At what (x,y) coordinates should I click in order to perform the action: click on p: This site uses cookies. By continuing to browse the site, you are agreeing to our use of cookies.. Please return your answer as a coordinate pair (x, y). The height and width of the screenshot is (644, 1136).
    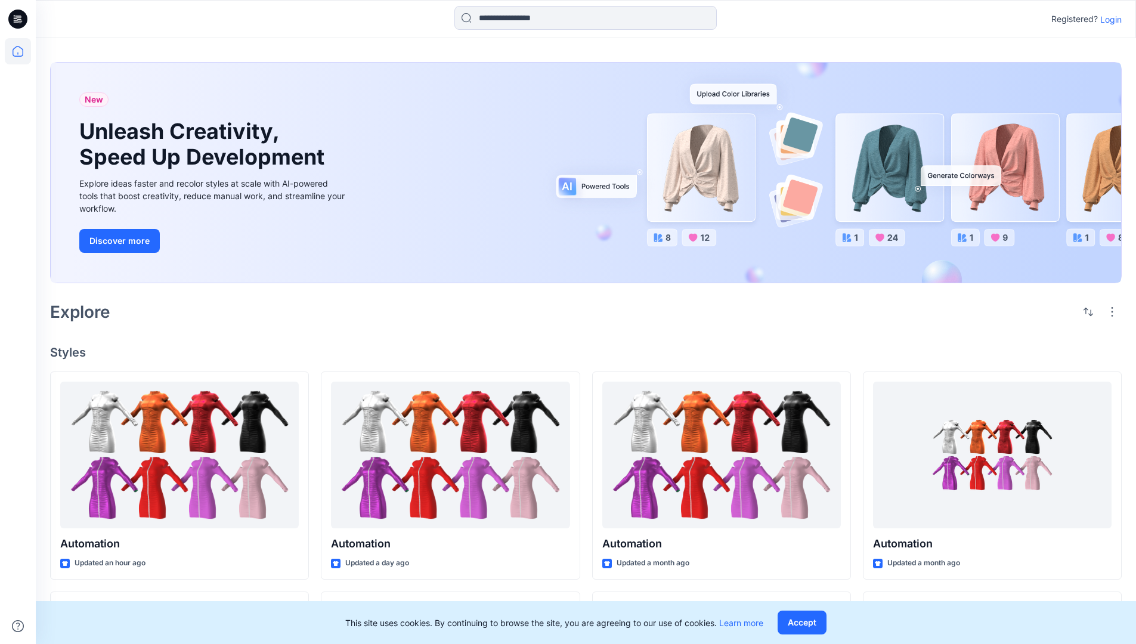
    Looking at the image, I should click on (554, 623).